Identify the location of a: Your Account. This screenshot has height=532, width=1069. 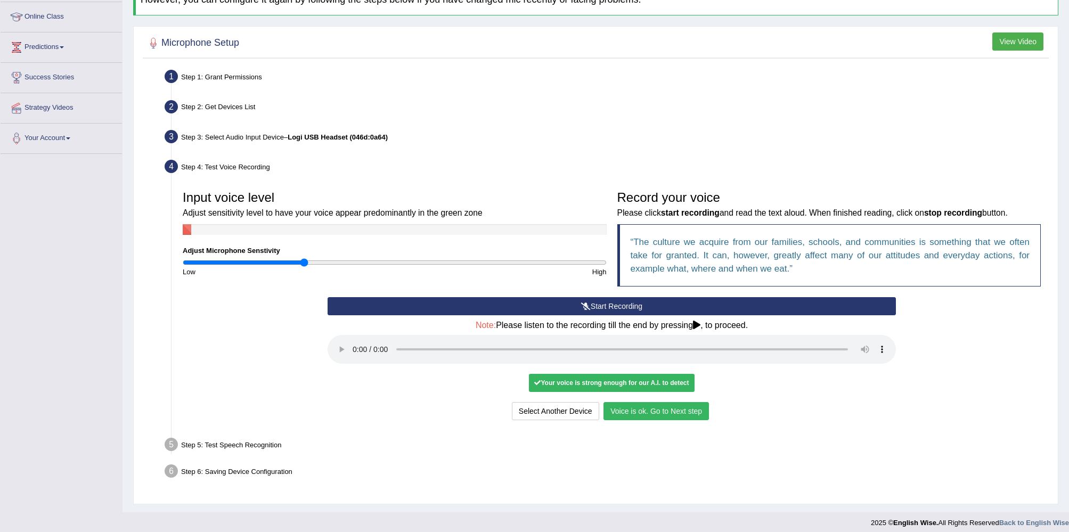
(61, 137).